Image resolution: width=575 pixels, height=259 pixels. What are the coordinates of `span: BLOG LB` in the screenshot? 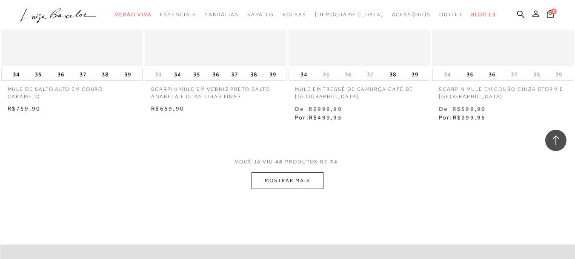 It's located at (484, 14).